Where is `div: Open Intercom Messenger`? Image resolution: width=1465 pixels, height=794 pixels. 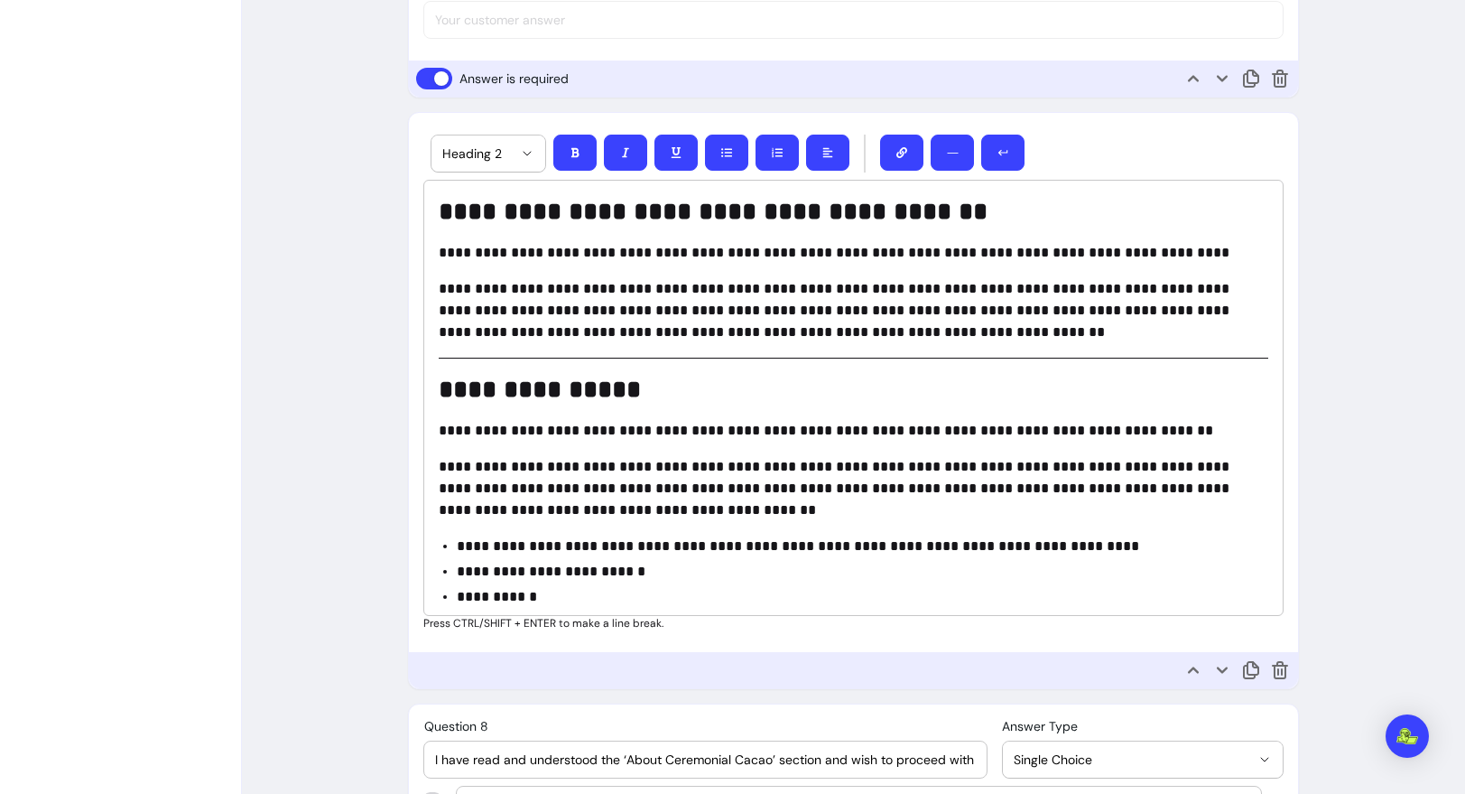
div: Open Intercom Messenger is located at coordinates (1408, 736).